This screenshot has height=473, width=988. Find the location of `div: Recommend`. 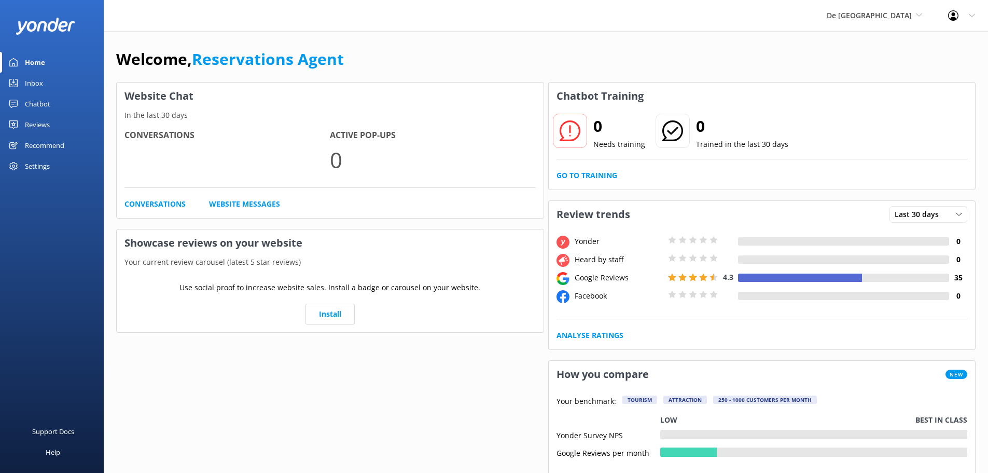

div: Recommend is located at coordinates (45, 145).